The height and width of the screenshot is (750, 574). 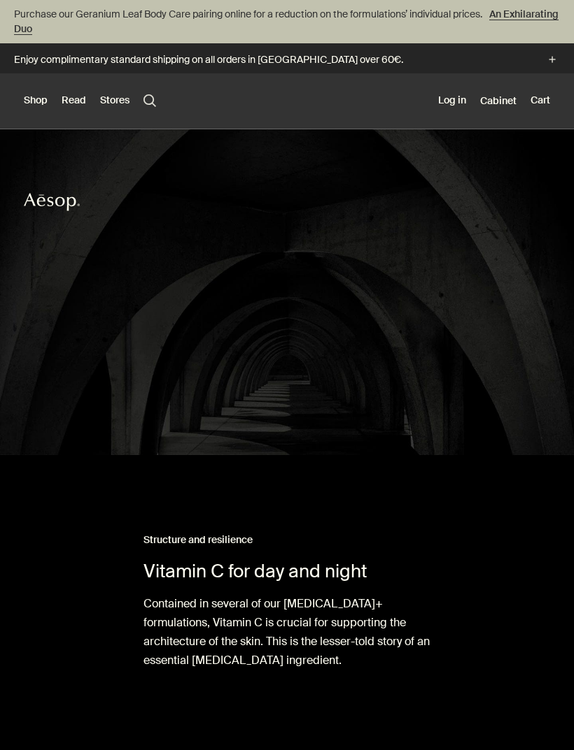 I want to click on nav: supplementary, so click(x=494, y=101).